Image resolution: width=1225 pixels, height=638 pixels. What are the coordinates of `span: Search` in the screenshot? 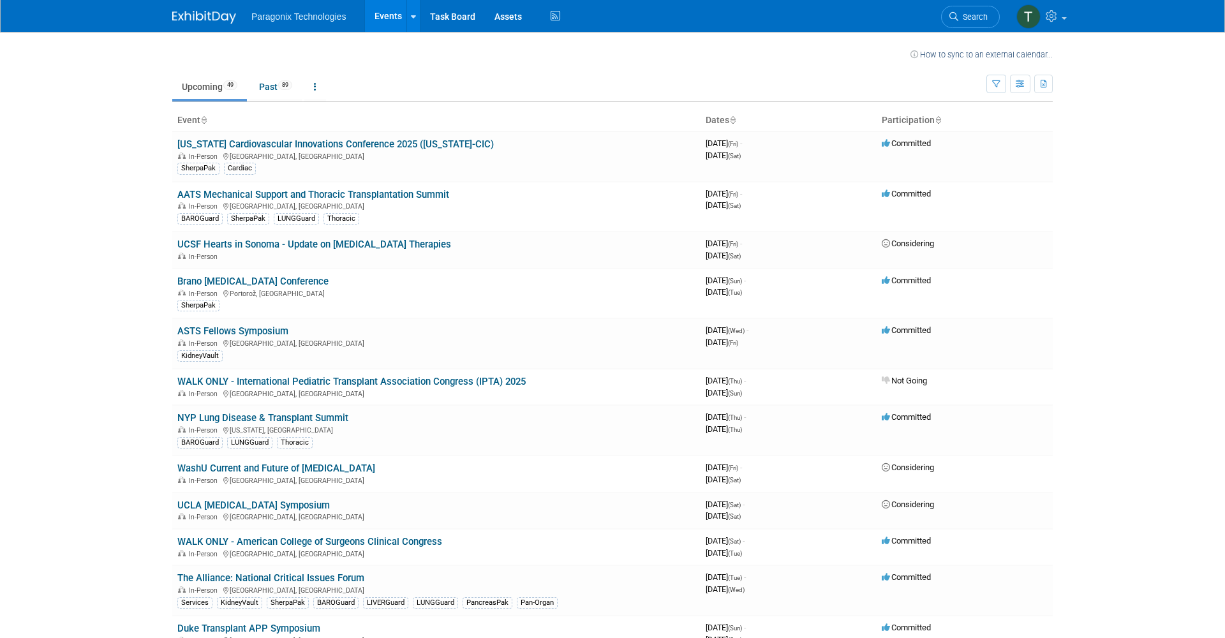 It's located at (973, 17).